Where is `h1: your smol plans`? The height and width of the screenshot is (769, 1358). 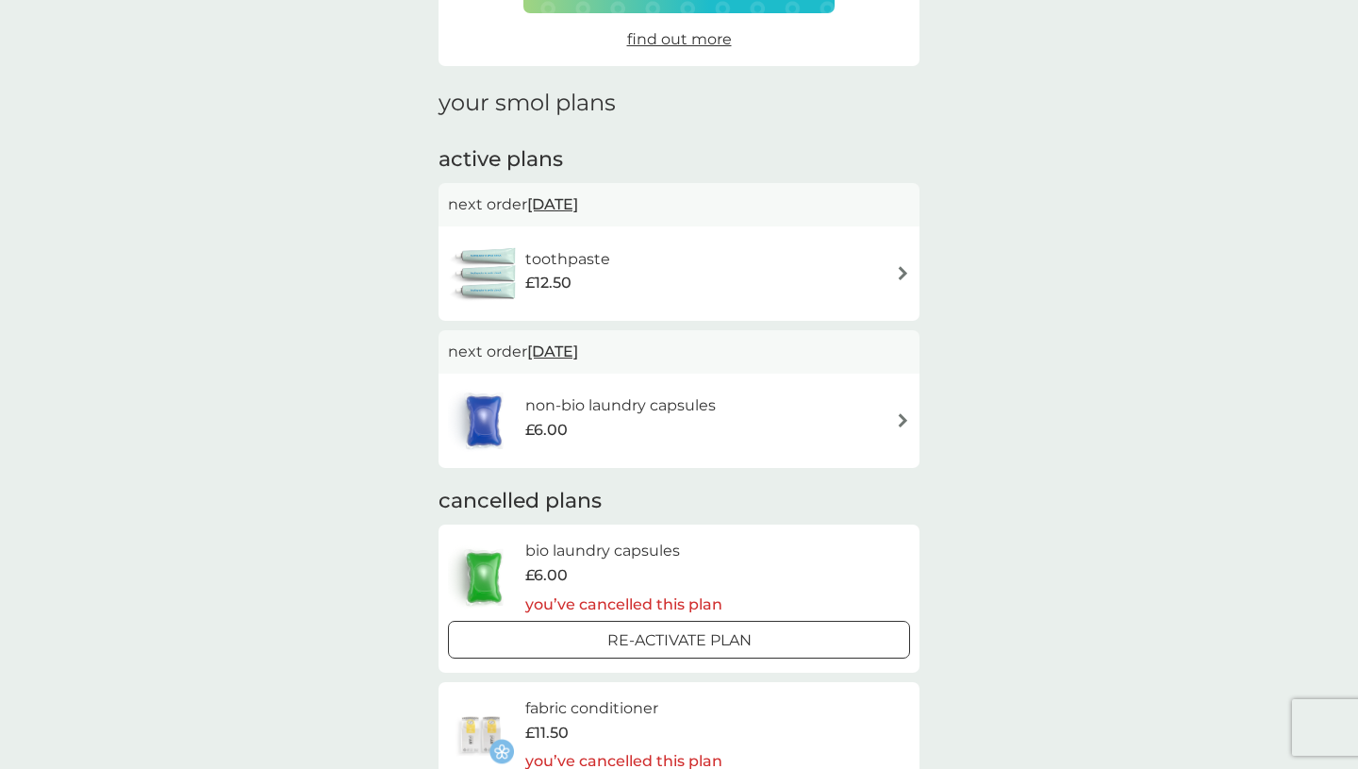 h1: your smol plans is located at coordinates (679, 103).